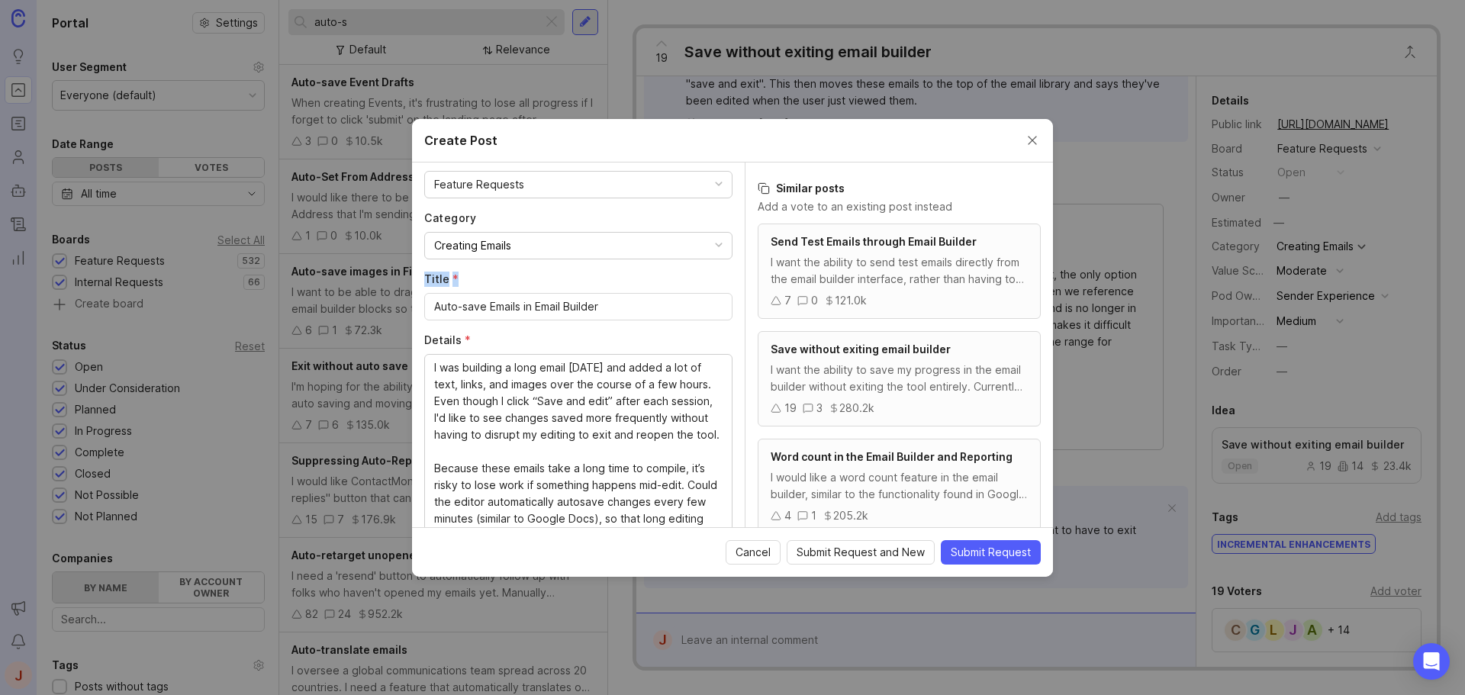 This screenshot has width=1465, height=695. Describe the element at coordinates (899, 207) in the screenshot. I see `p: Add a vote to an existing post instead` at that location.